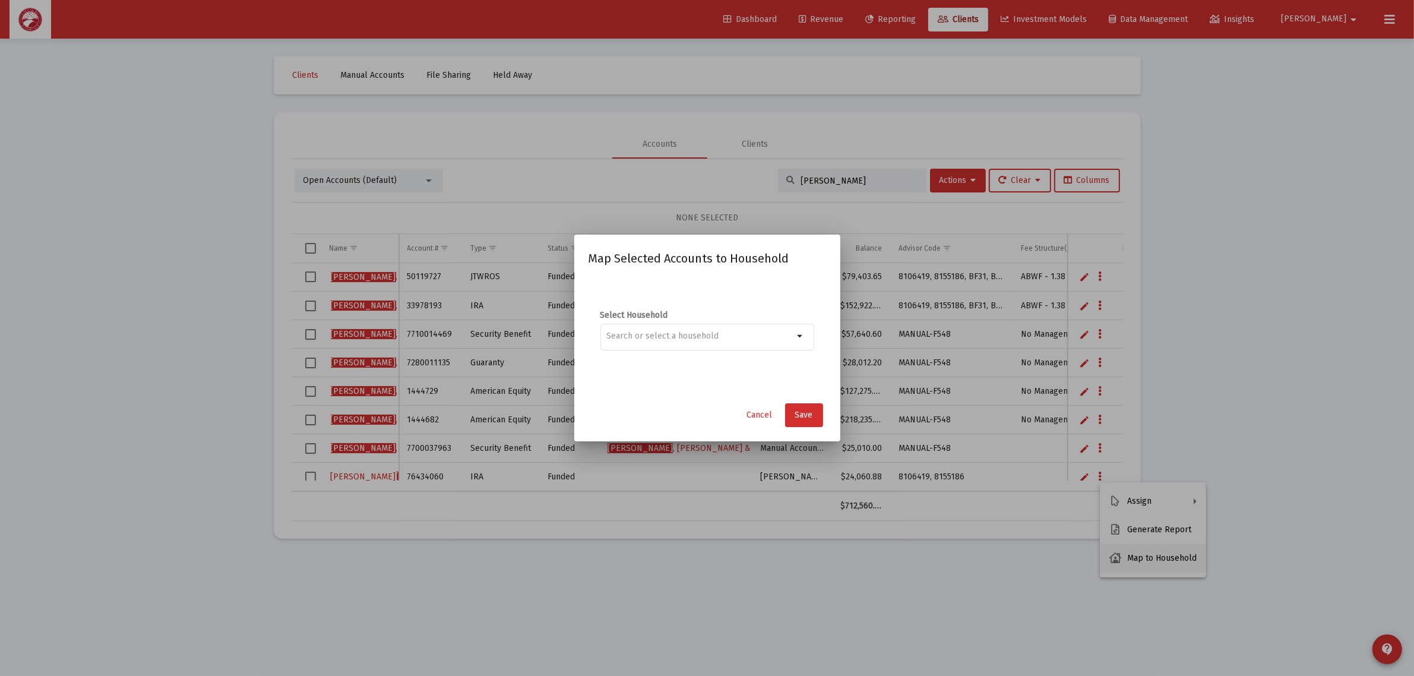 The height and width of the screenshot is (676, 1414). Describe the element at coordinates (804, 414) in the screenshot. I see `span: Save` at that location.